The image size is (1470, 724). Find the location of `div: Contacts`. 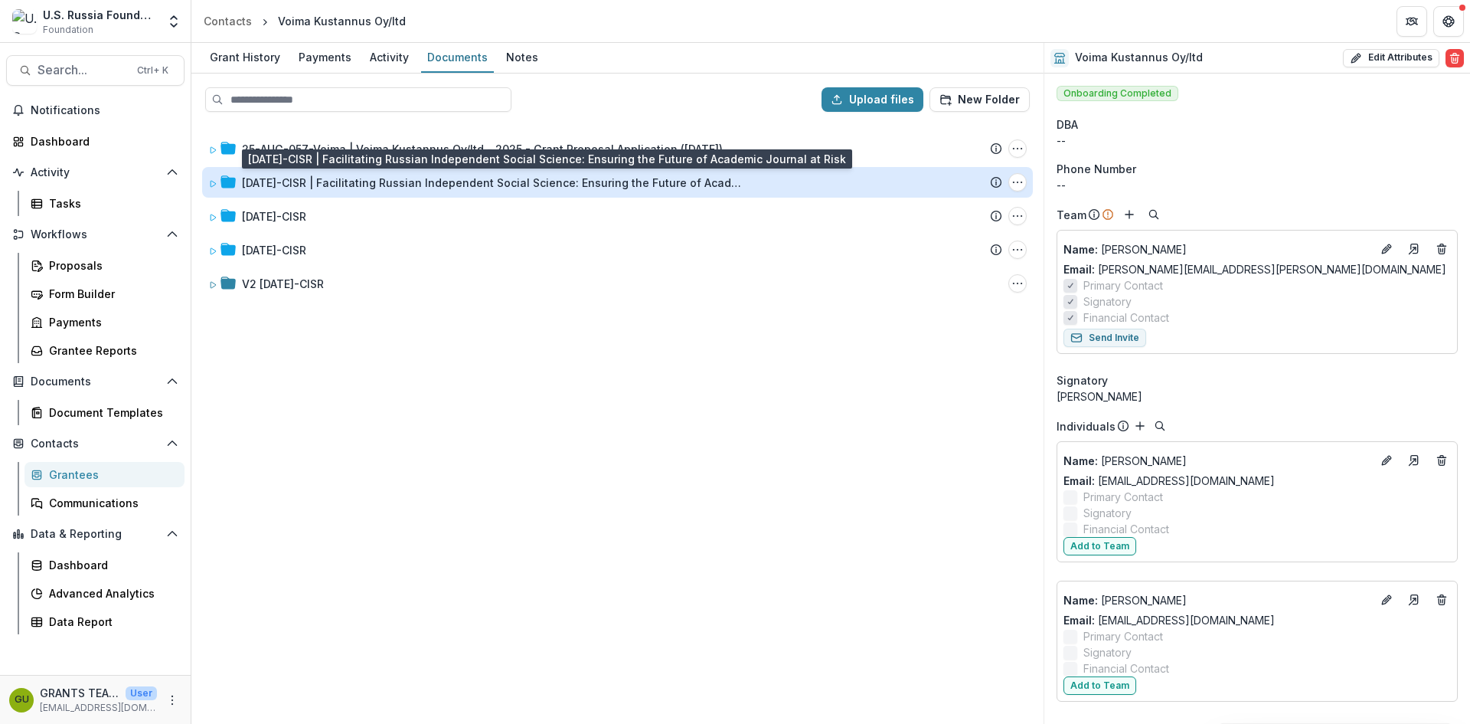

div: Contacts is located at coordinates (227, 21).